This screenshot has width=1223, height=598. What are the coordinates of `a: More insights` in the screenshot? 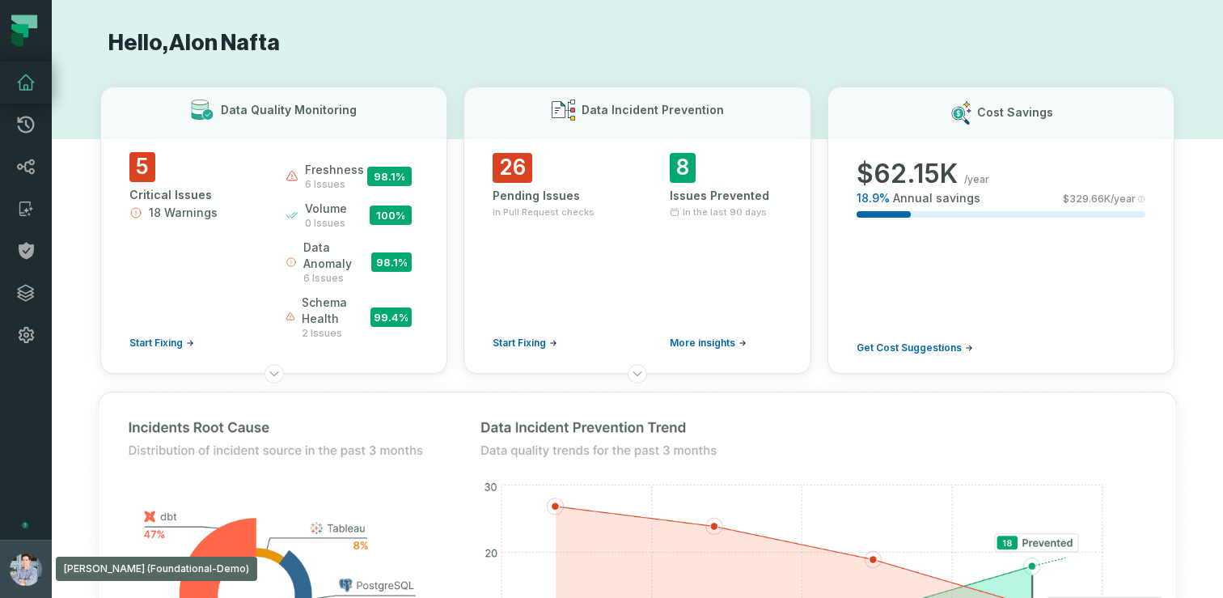 It's located at (708, 343).